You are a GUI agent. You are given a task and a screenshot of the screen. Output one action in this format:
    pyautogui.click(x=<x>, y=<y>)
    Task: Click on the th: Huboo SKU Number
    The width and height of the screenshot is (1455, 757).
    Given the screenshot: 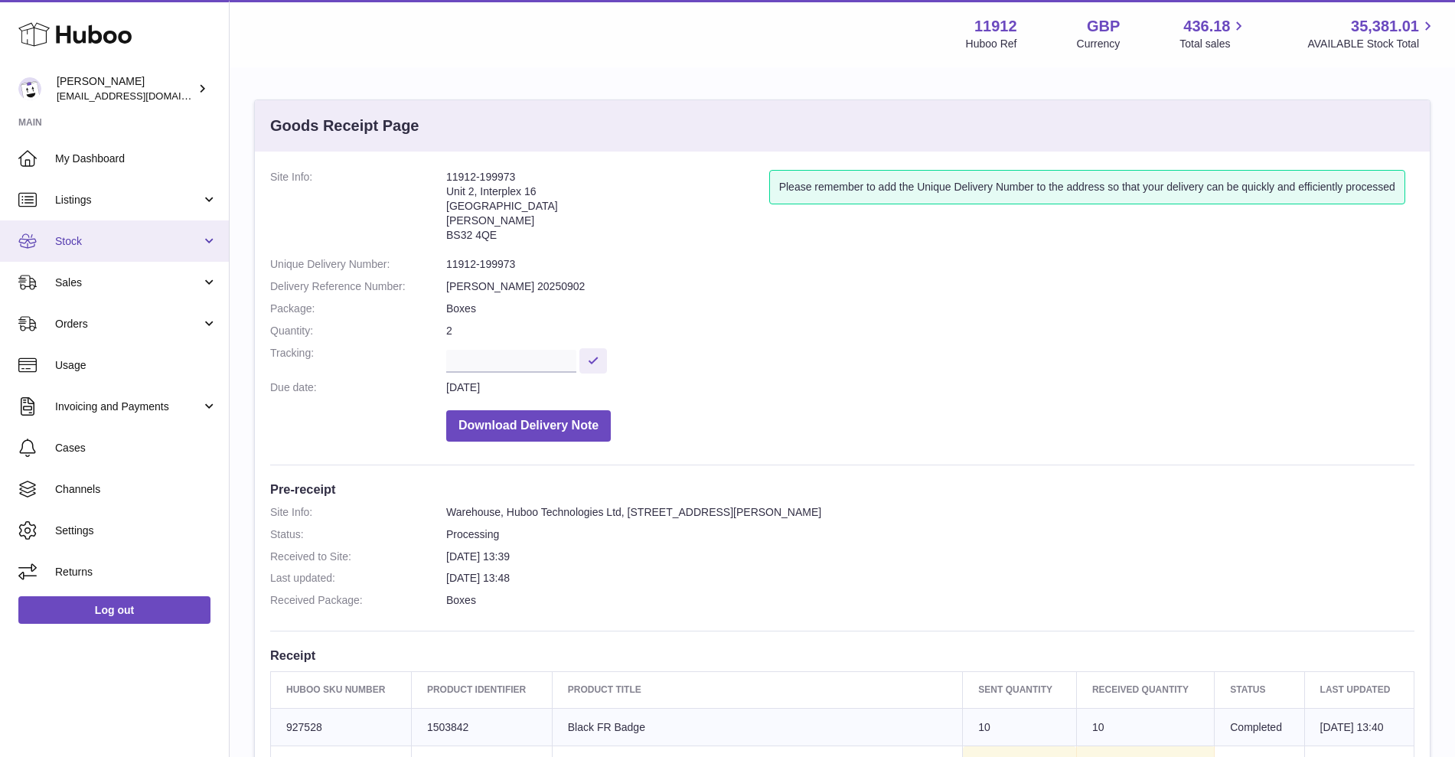 What is the action you would take?
    pyautogui.click(x=341, y=690)
    